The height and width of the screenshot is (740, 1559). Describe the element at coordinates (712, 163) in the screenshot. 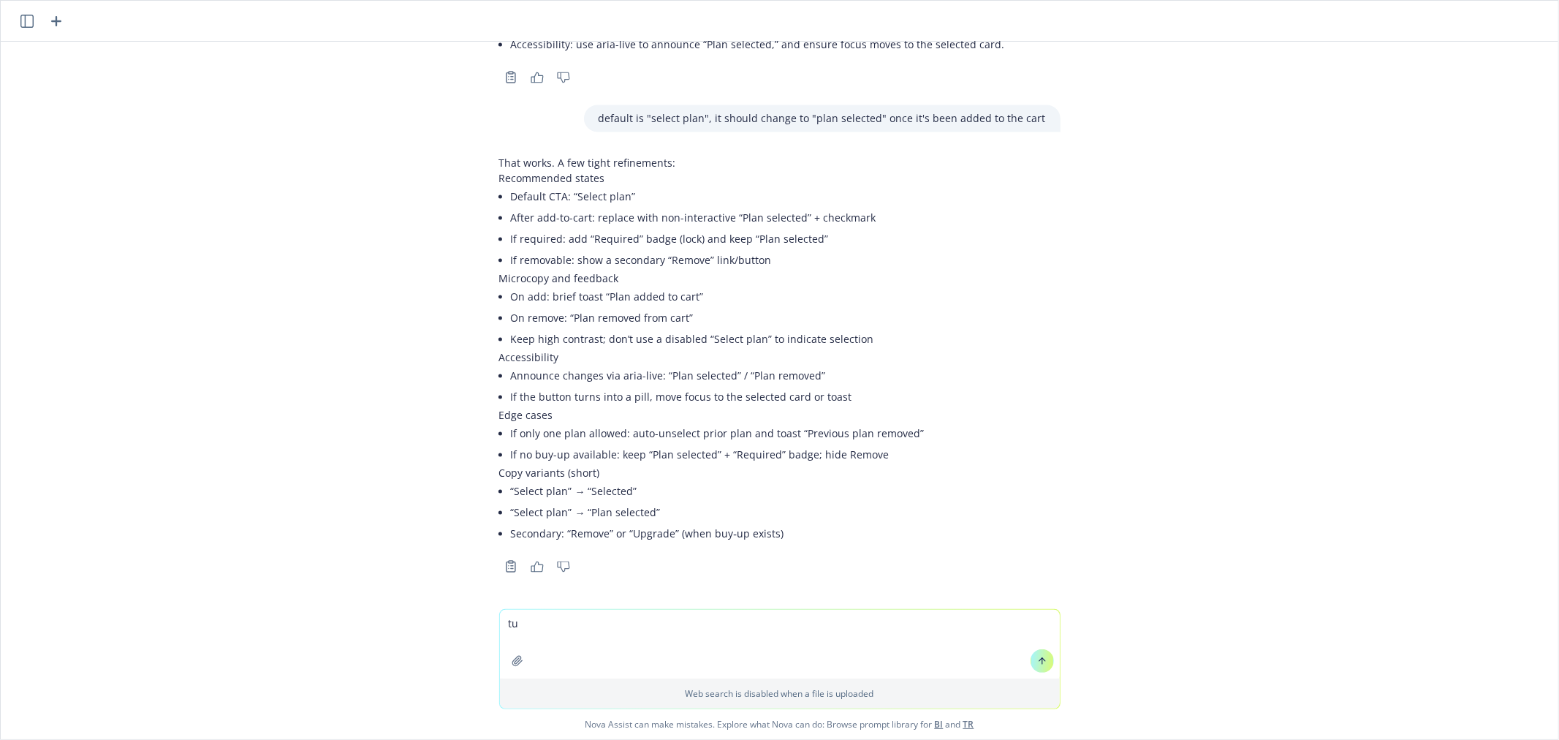

I see `p: That works. A few tight refinements:` at that location.